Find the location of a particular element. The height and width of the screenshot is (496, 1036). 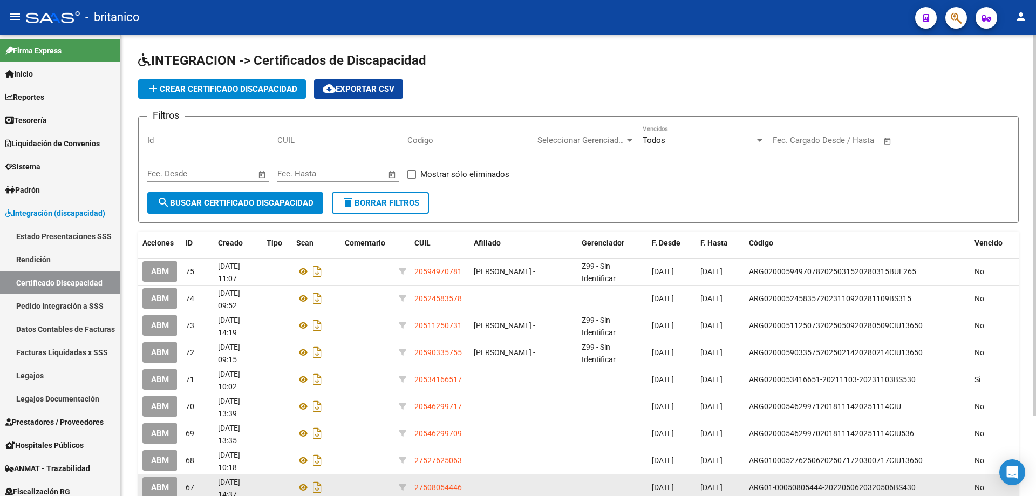

span: 67 is located at coordinates (190, 487).